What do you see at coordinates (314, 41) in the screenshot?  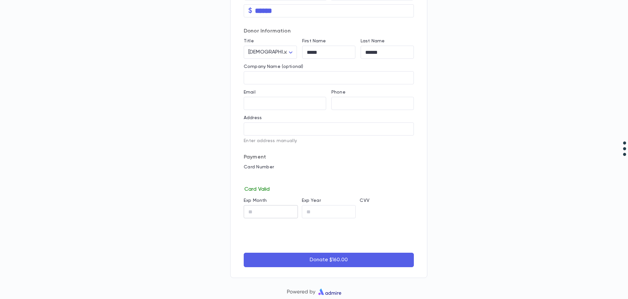 I see `label: First Name` at bounding box center [314, 41].